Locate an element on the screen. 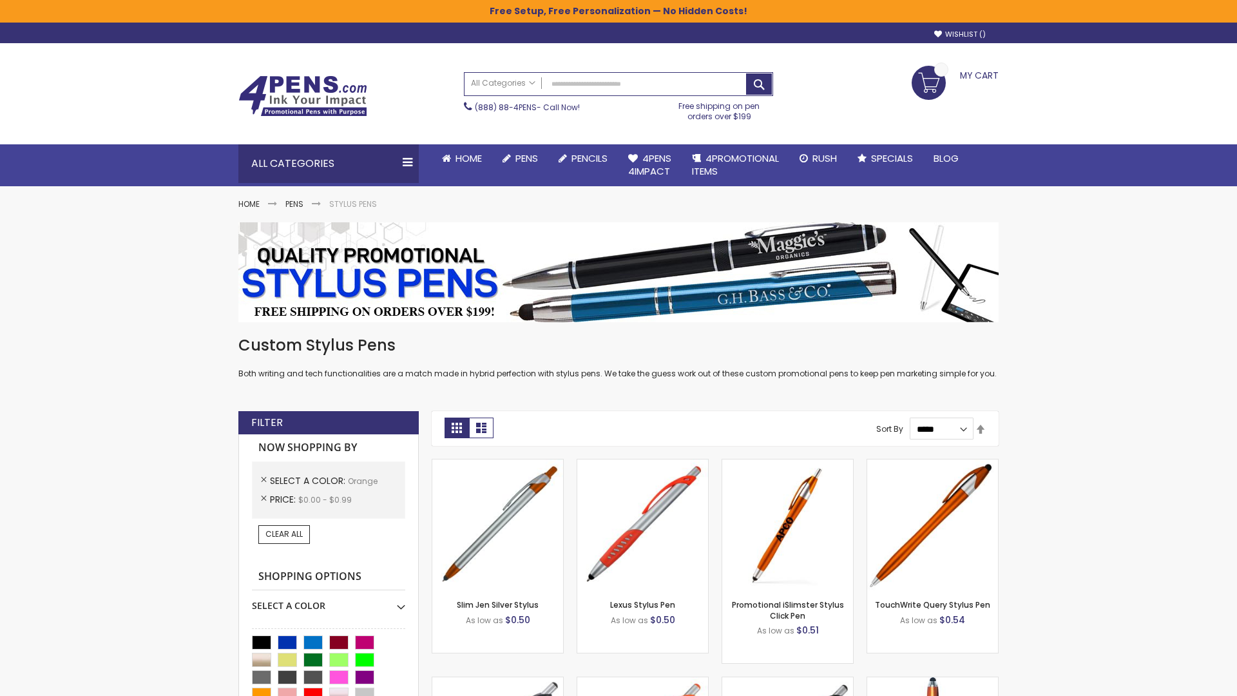 Image resolution: width=1237 pixels, height=696 pixels. span: Select A Color is located at coordinates (309, 481).